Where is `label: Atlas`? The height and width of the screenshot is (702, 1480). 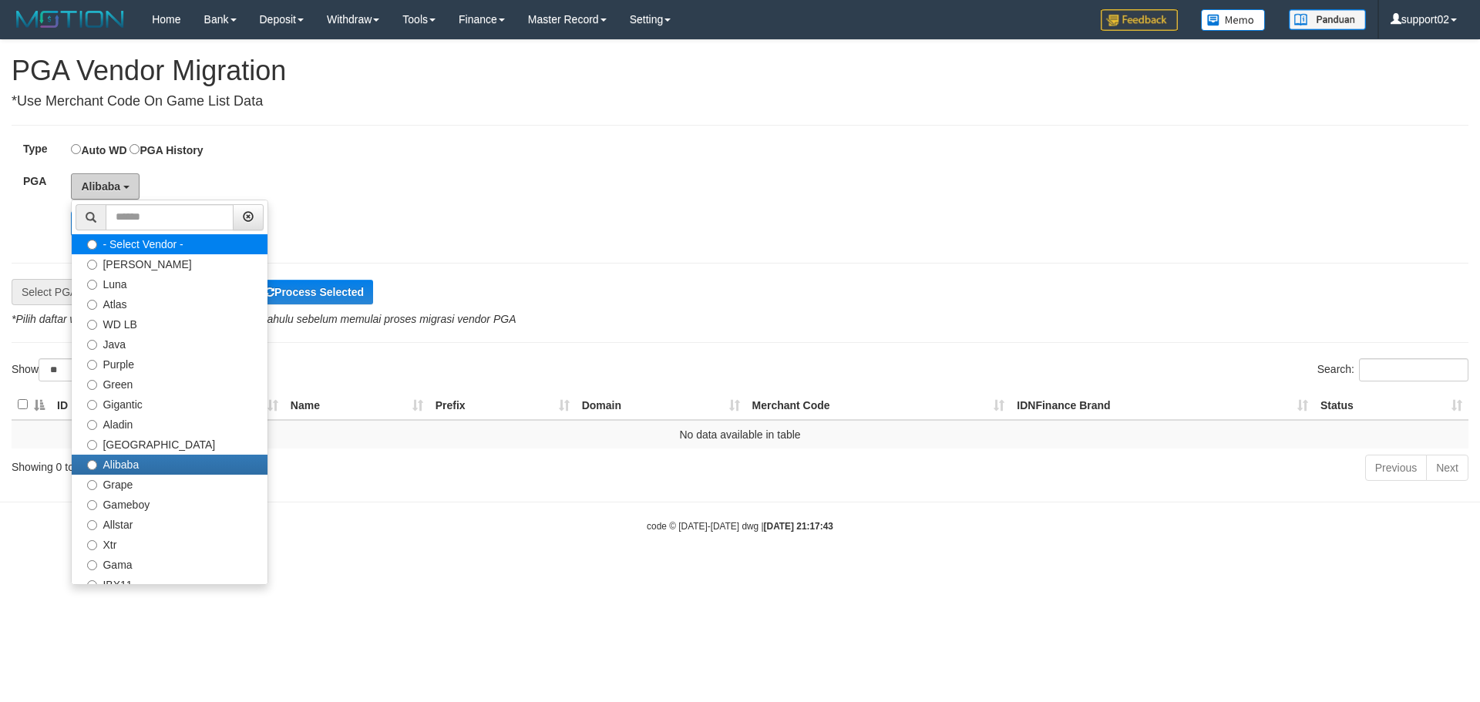 label: Atlas is located at coordinates (170, 304).